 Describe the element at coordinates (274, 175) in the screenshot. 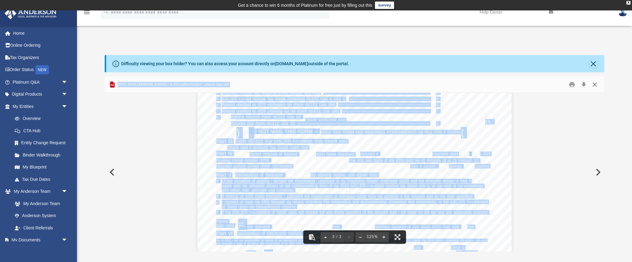

I see `span: Taxpayer` at that location.